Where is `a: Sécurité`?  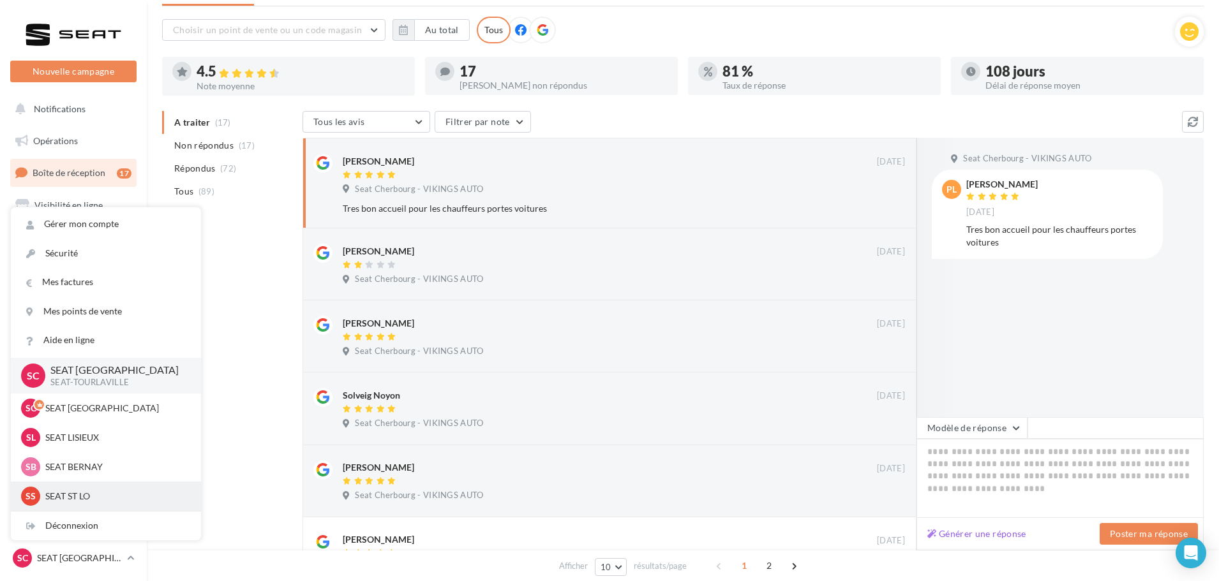 a: Sécurité is located at coordinates (106, 253).